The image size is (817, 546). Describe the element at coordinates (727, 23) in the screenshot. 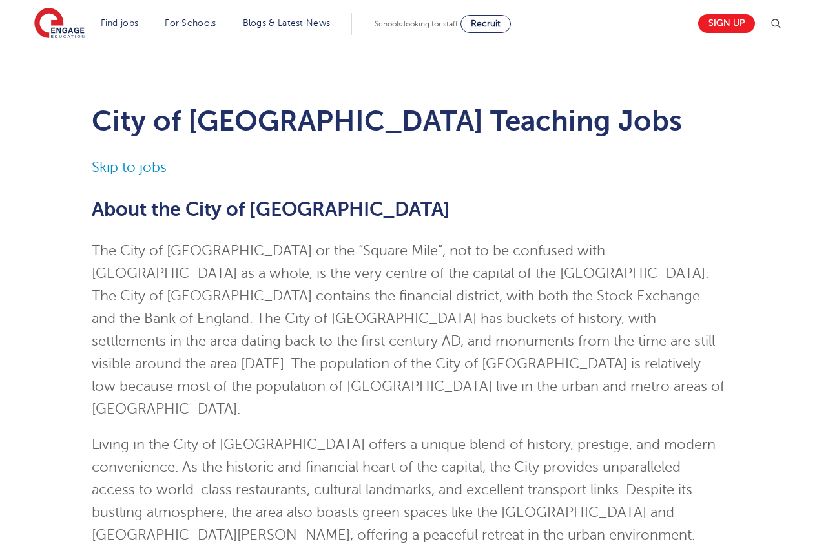

I see `a: Sign up` at that location.